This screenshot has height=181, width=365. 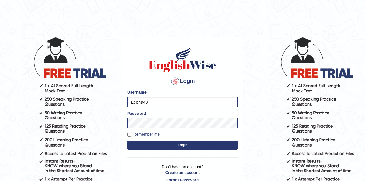 What do you see at coordinates (183, 82) in the screenshot?
I see `h4: Login` at bounding box center [183, 82].